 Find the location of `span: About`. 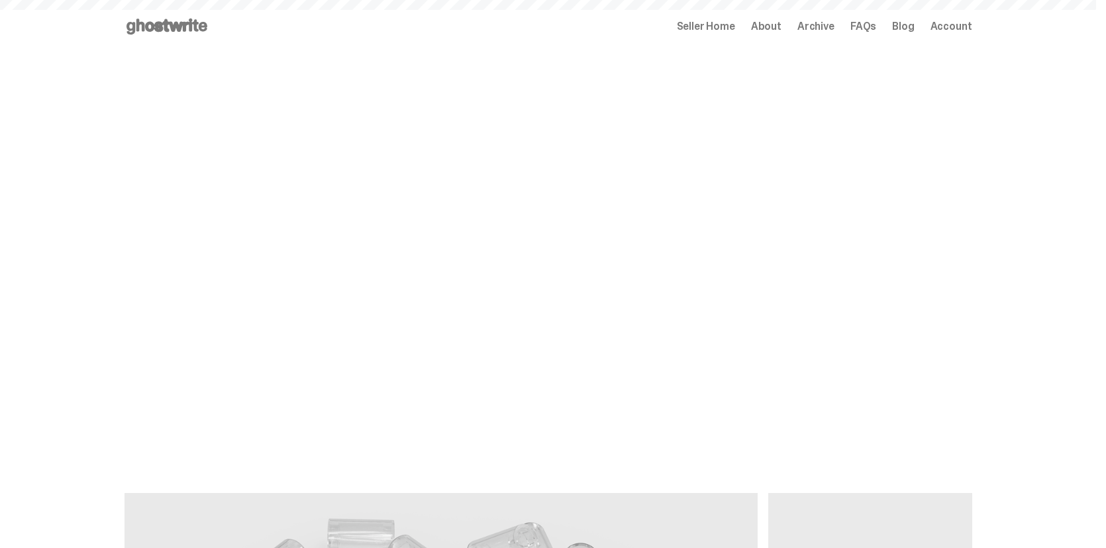

span: About is located at coordinates (766, 26).